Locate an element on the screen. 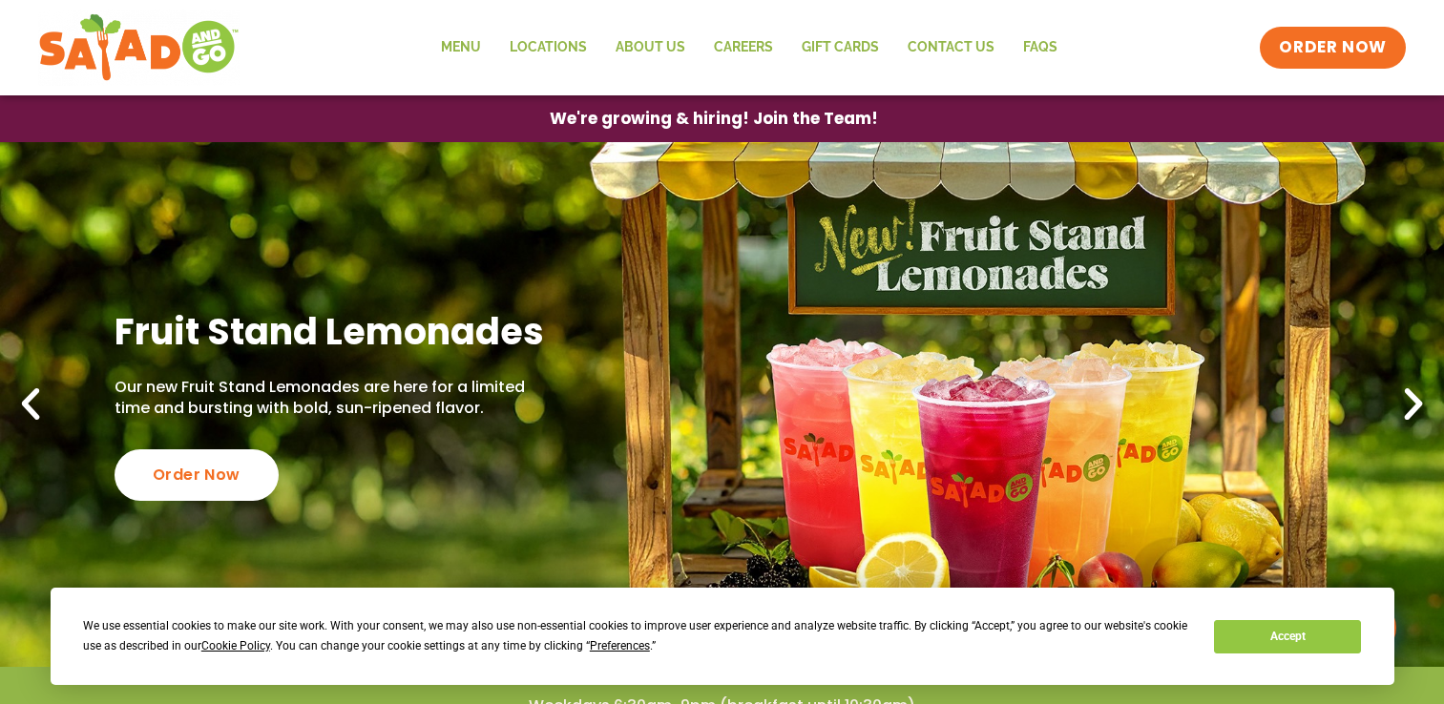  span: ORDER NOW is located at coordinates (1333, 48).